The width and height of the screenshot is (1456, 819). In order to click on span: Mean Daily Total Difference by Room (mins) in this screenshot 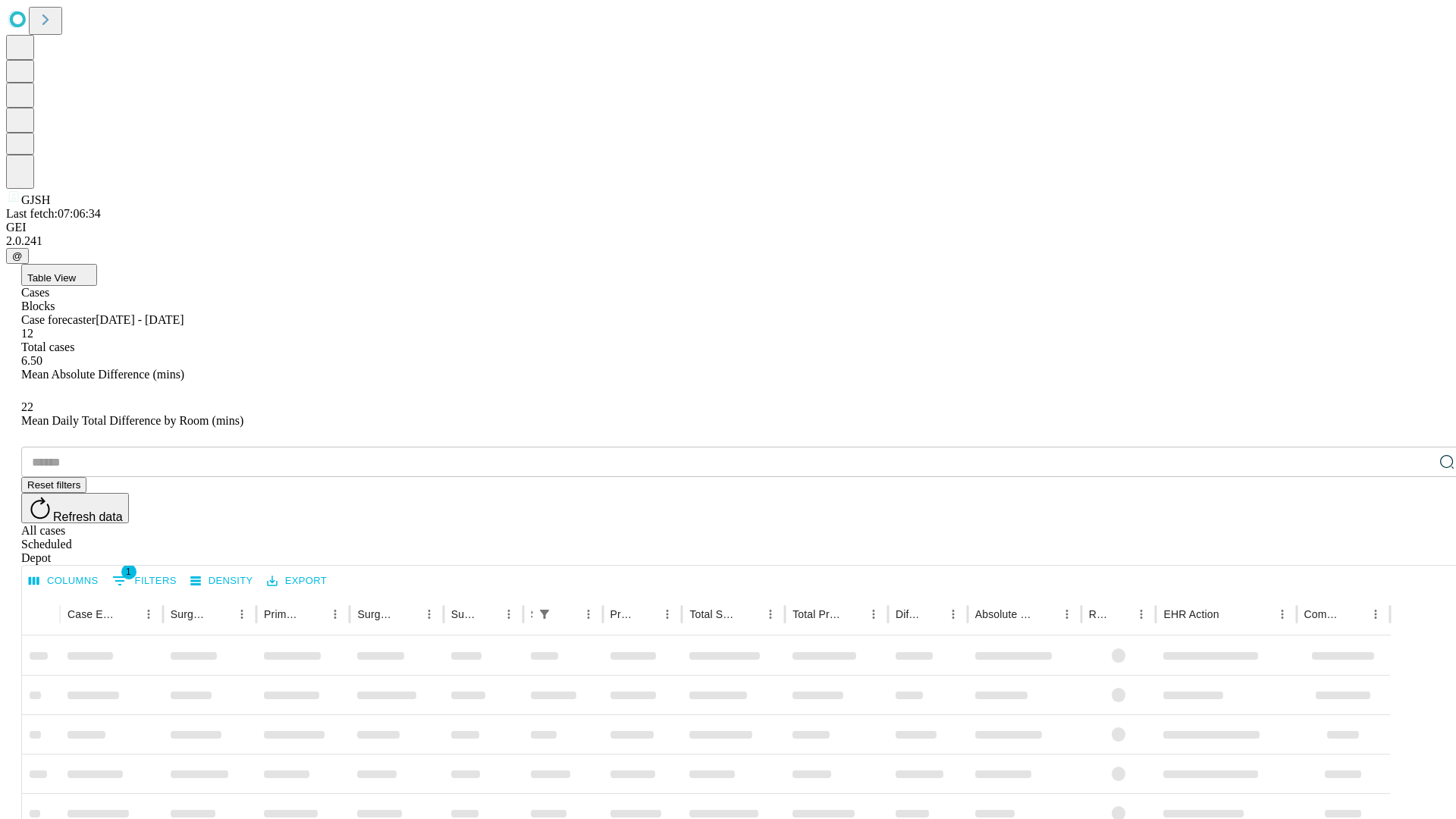, I will do `click(132, 420)`.